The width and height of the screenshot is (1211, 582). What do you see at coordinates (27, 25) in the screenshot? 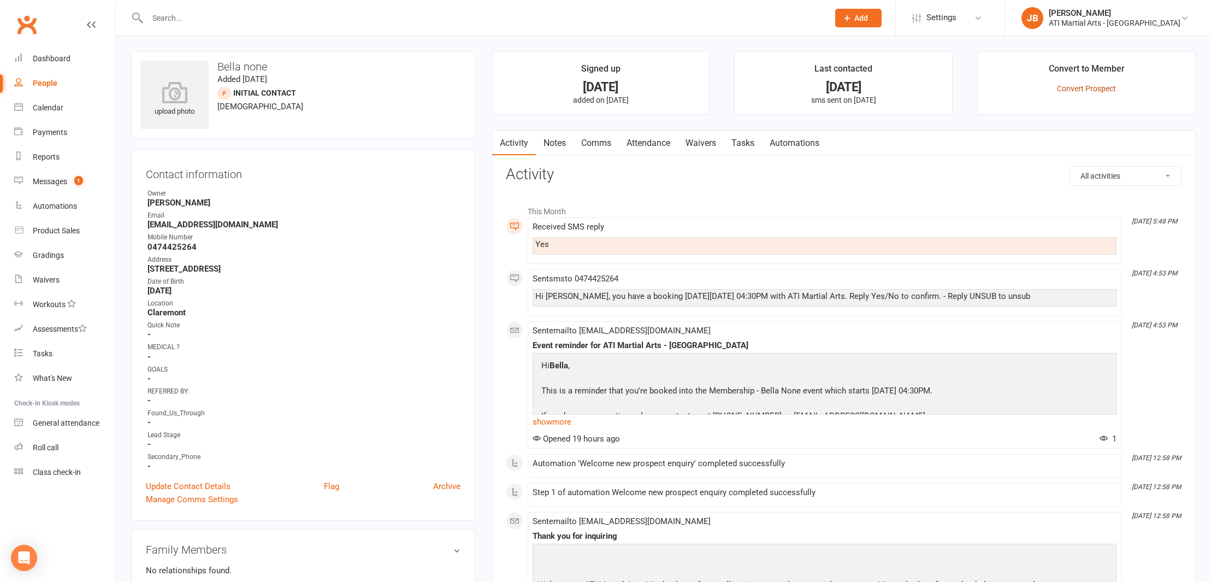
I see `a: Clubworx` at bounding box center [27, 25].